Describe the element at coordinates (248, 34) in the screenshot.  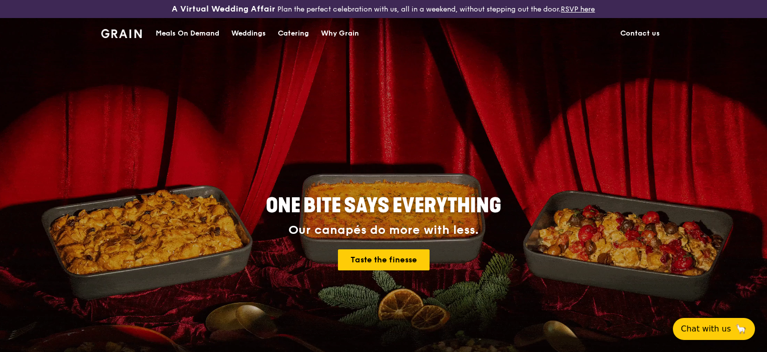
I see `a: Weddings` at that location.